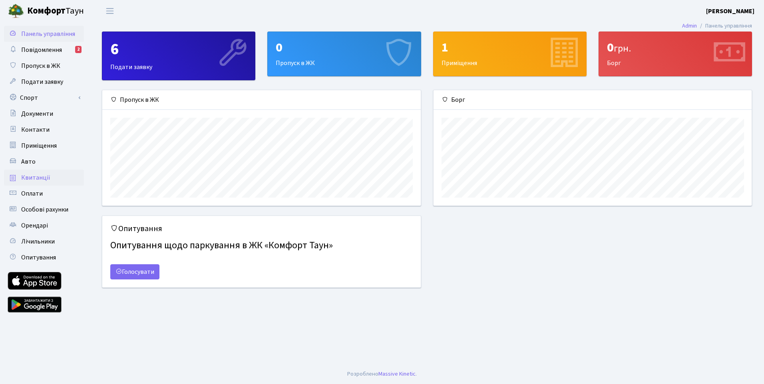 This screenshot has width=764, height=384. What do you see at coordinates (135, 272) in the screenshot?
I see `a: Голосувати` at bounding box center [135, 272].